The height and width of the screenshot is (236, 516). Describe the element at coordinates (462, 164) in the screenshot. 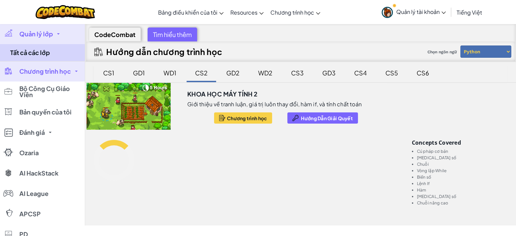

I see `li: Chuỗi` at that location.